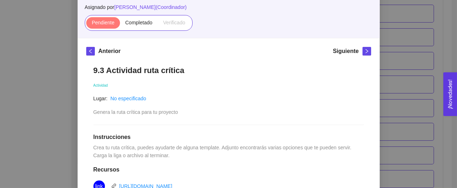  What do you see at coordinates (367, 51) in the screenshot?
I see `button: right` at bounding box center [367, 51].